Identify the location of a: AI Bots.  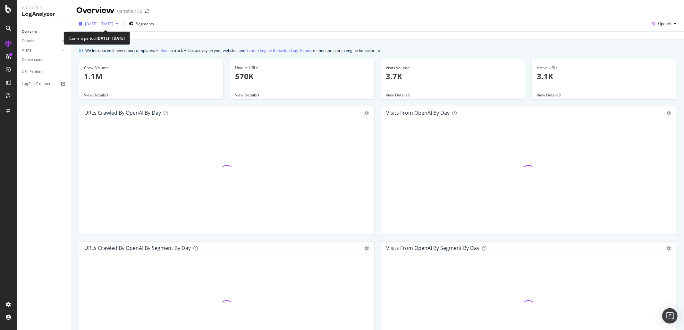
(162, 50).